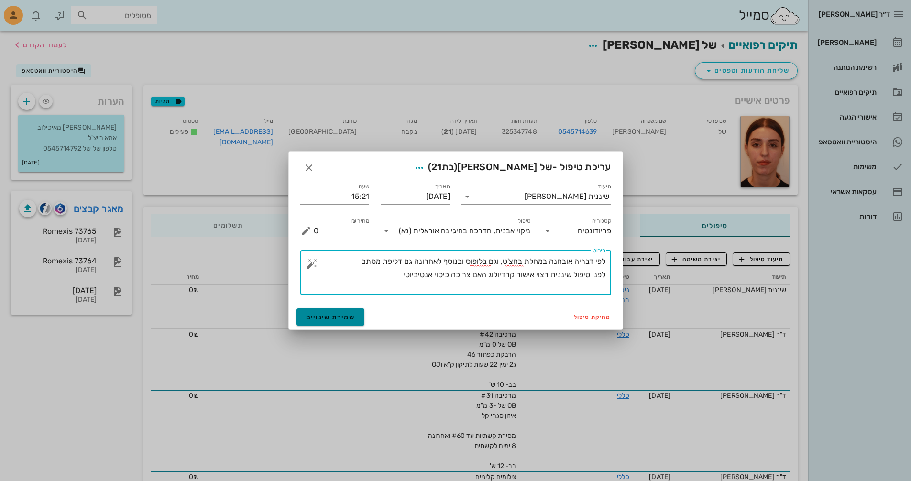 The image size is (911, 481). Describe the element at coordinates (306, 231) in the screenshot. I see `button: מחיר ₪ appended action` at that location.